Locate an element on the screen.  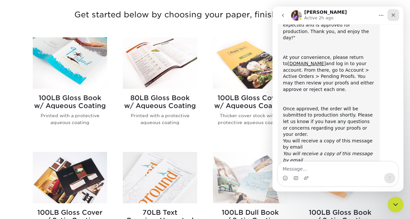
p: Thicker cover stock with a protective aqueous coating is located at coordinates (250, 119).